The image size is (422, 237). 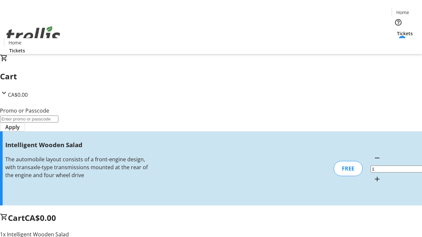 I want to click on div: FREE, so click(x=348, y=169).